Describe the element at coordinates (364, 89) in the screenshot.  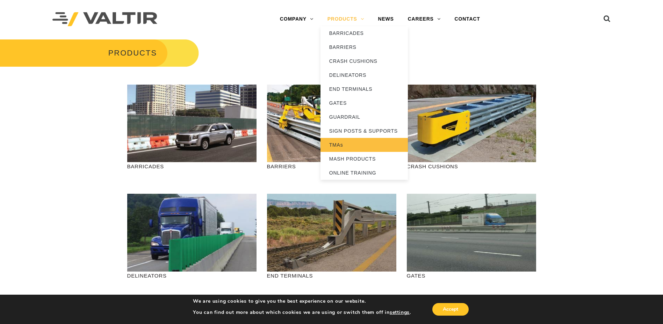
I see `a: END TERMINALS` at that location.